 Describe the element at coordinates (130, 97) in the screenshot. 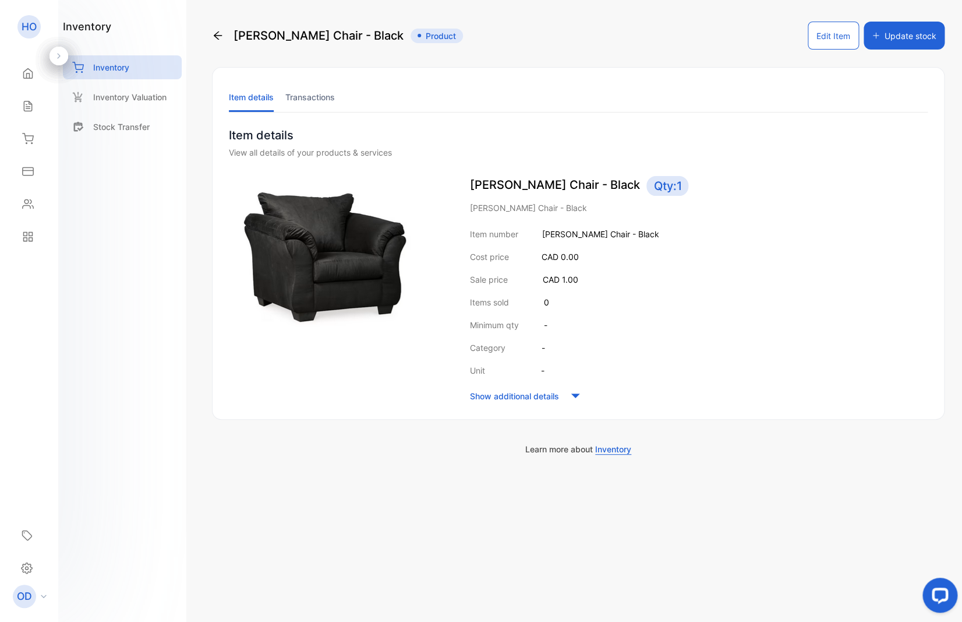

I see `p: Inventory Valuation` at that location.